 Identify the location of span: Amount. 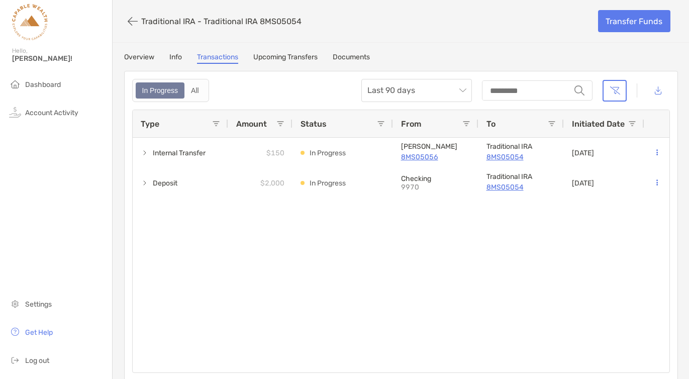
(251, 124).